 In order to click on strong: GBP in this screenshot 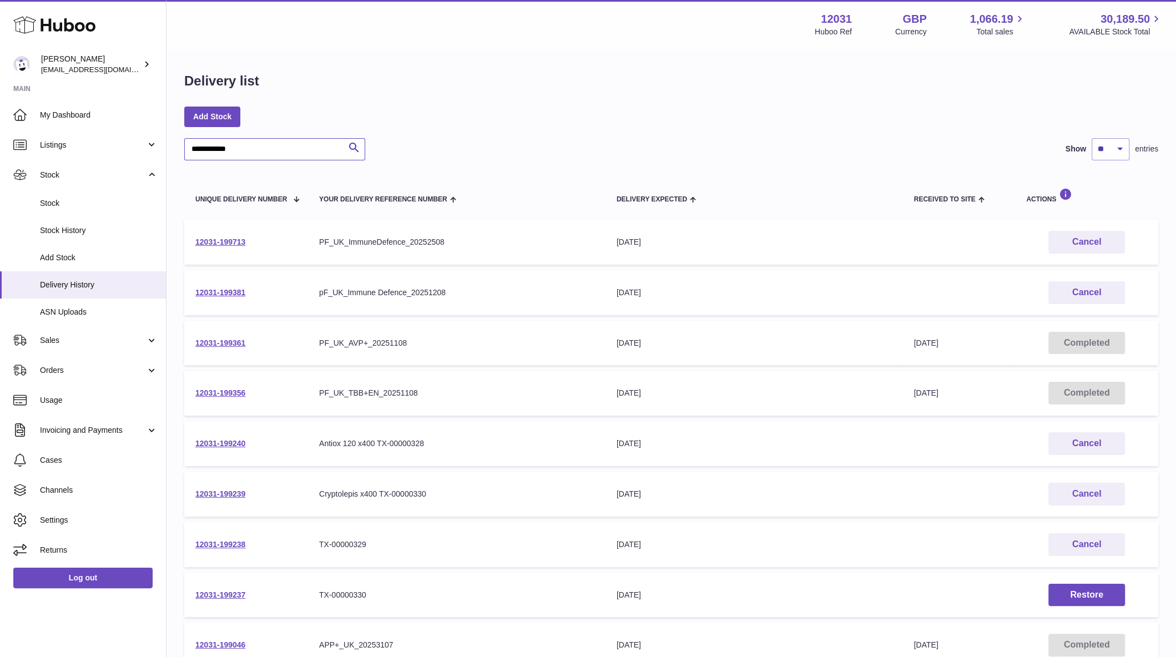, I will do `click(914, 19)`.